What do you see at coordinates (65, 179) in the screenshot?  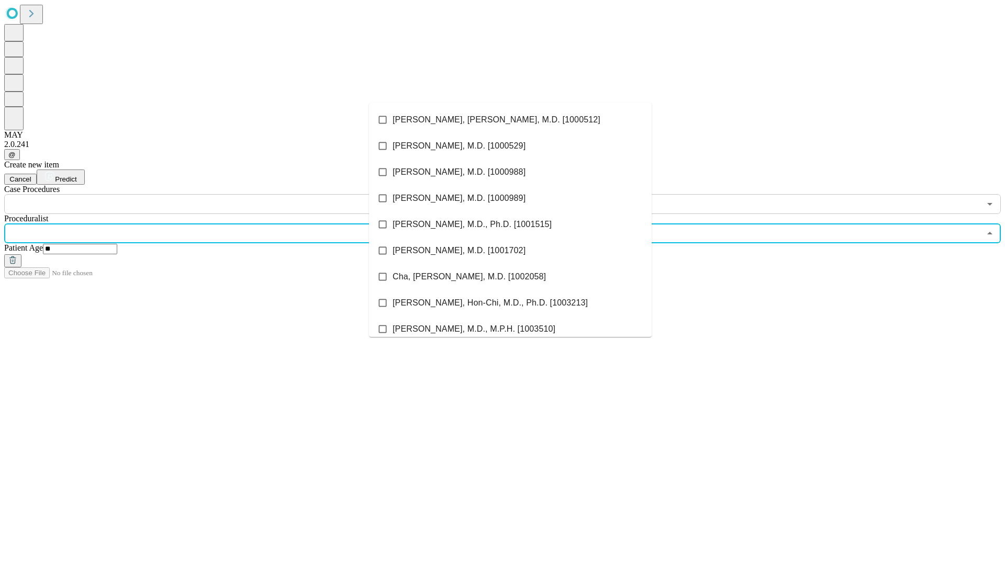 I see `span: Predict` at bounding box center [65, 179].